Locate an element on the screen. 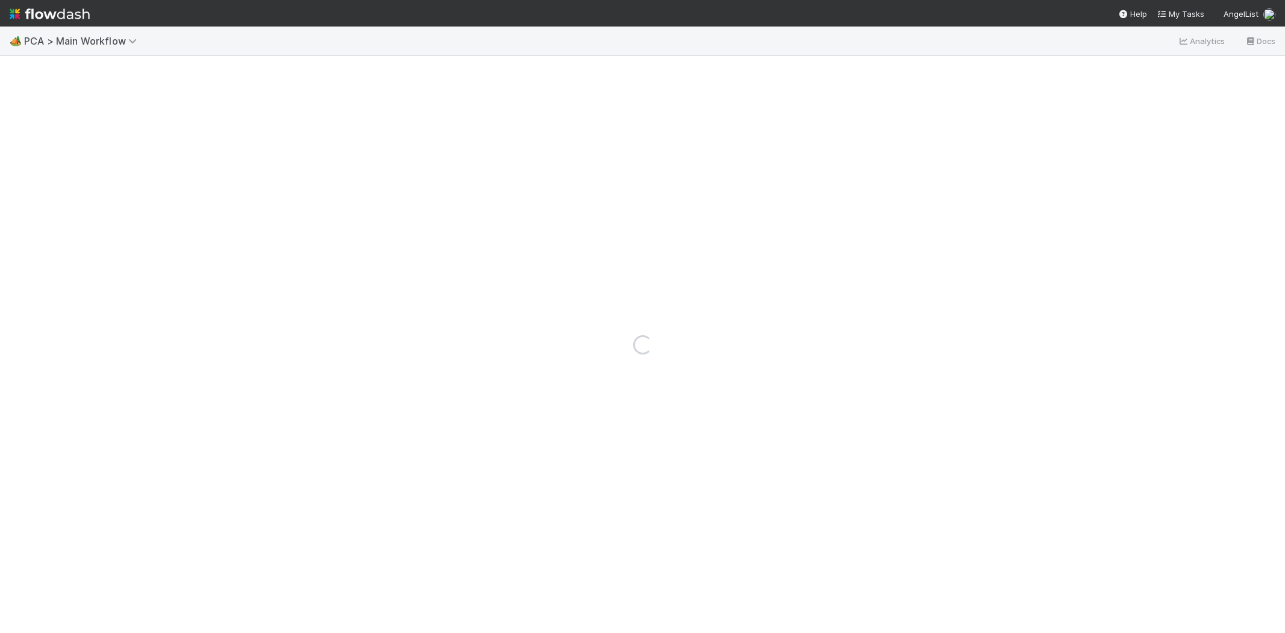 Image resolution: width=1285 pixels, height=633 pixels. span: My Tasks is located at coordinates (1180, 14).